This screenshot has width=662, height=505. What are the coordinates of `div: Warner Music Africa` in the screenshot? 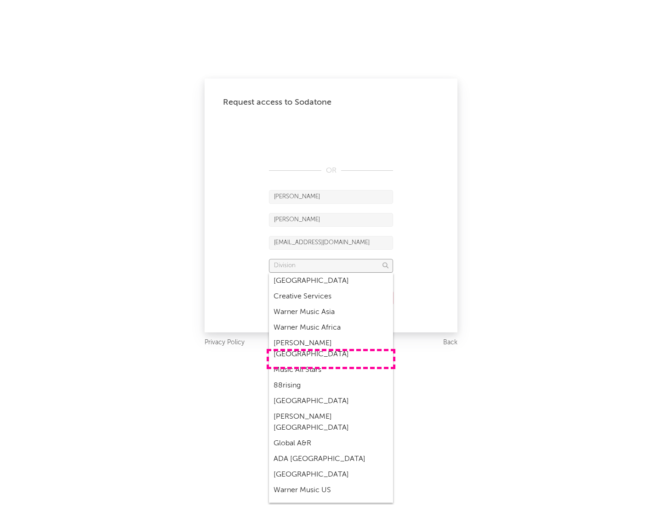 It's located at (331, 328).